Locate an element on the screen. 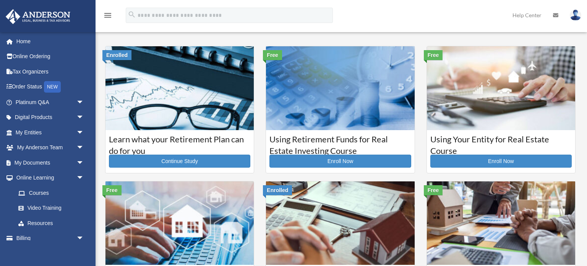 This screenshot has height=266, width=587. a: Order StatusNEW is located at coordinates (50, 87).